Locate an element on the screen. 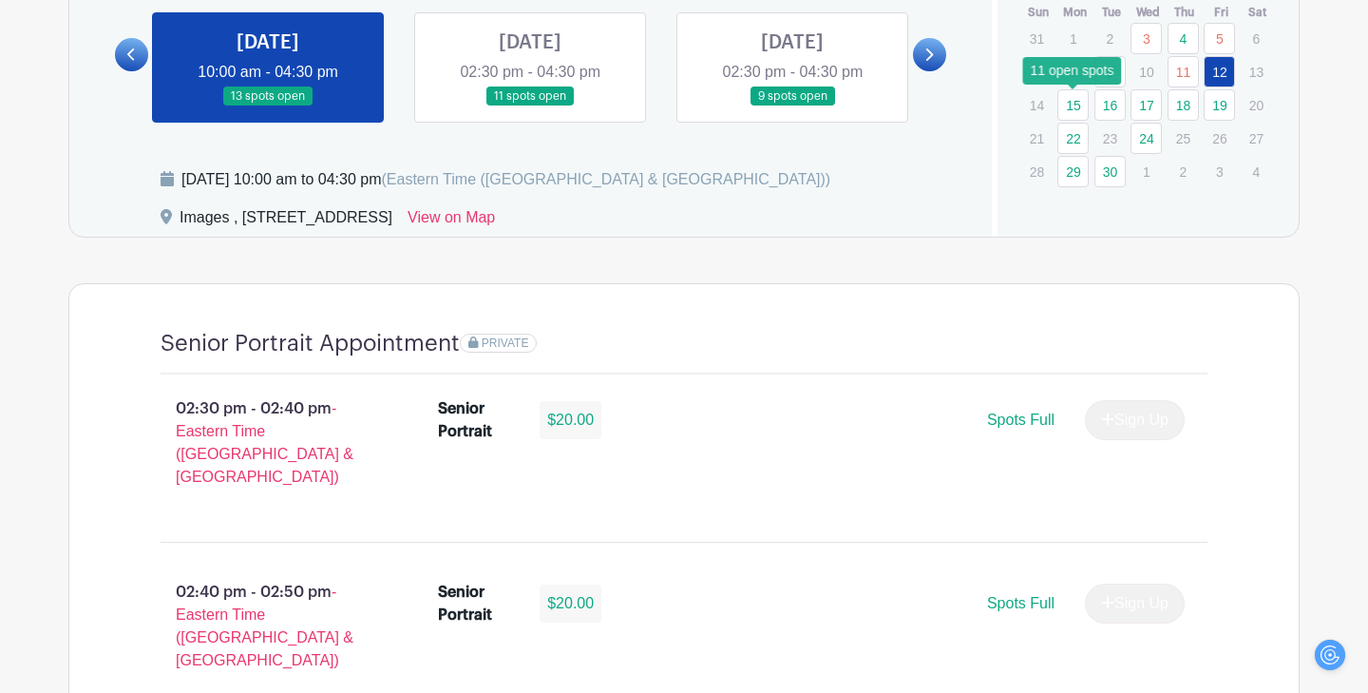 The image size is (1368, 693). span: PRIVATE is located at coordinates (506, 343).